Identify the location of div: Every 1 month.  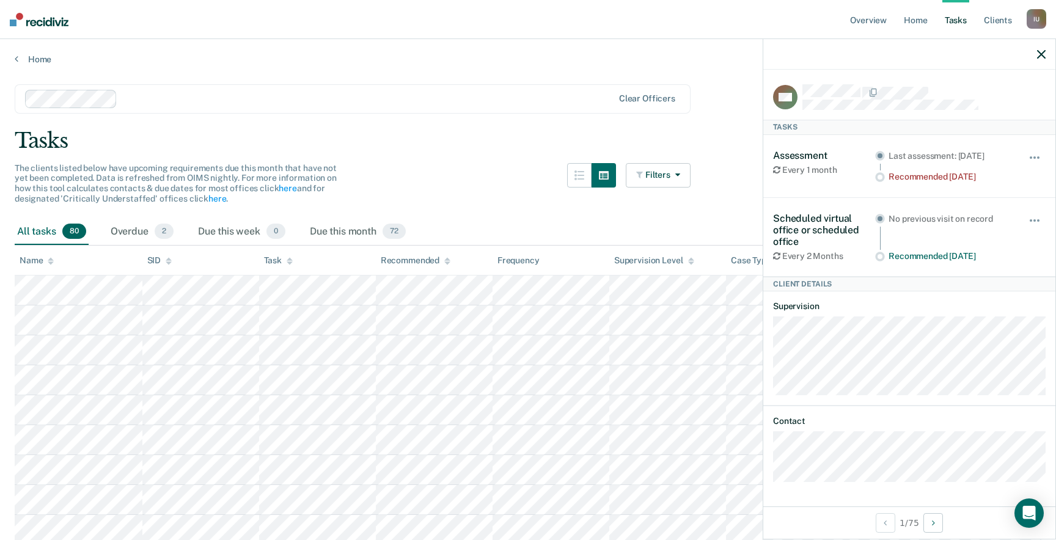
(824, 170).